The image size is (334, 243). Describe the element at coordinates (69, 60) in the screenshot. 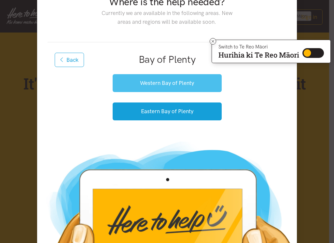

I see `button: Back` at that location.